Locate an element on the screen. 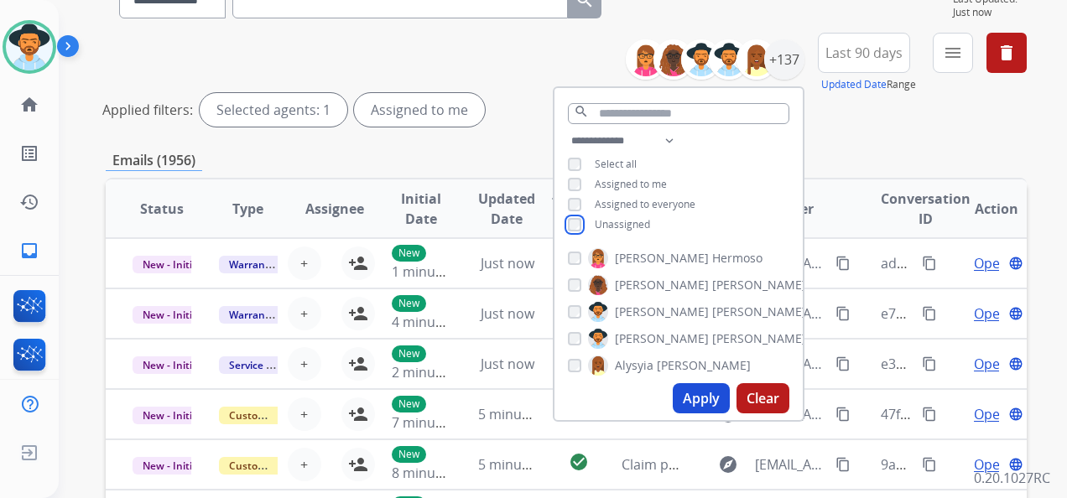  button: Apply is located at coordinates (701, 398).